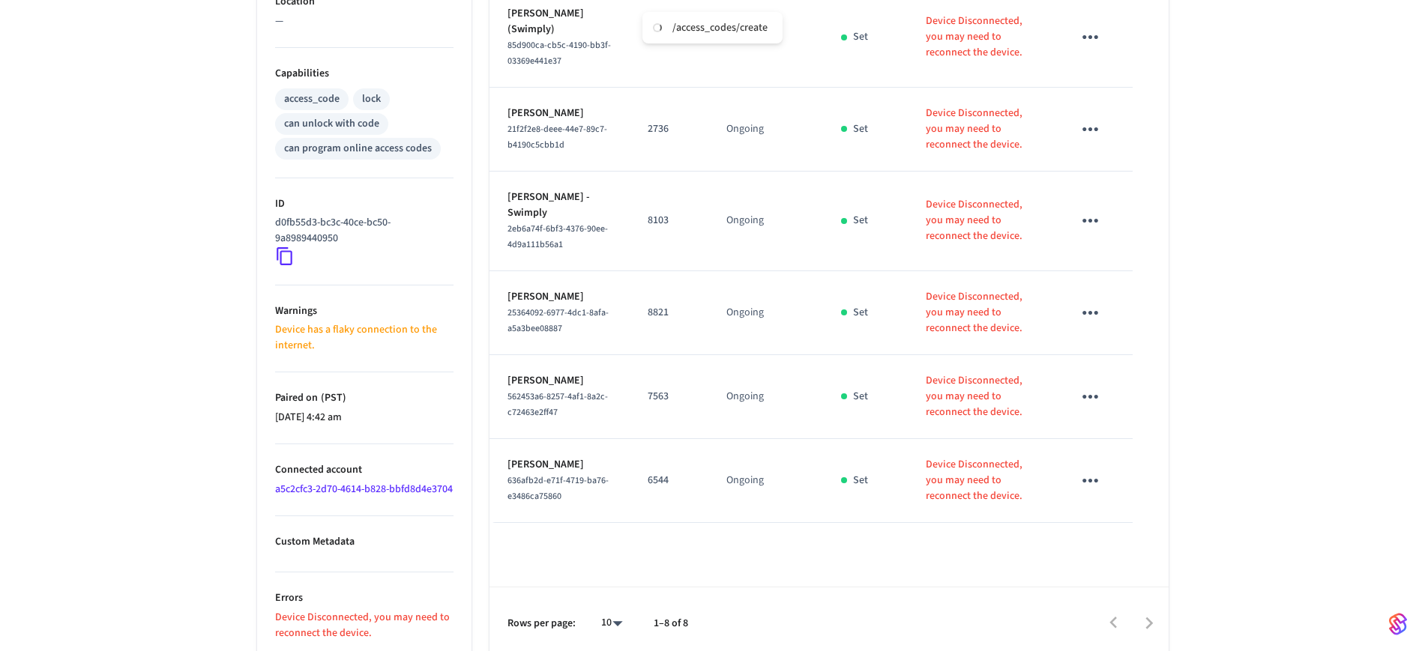  What do you see at coordinates (669, 396) in the screenshot?
I see `p: 7563` at bounding box center [669, 396].